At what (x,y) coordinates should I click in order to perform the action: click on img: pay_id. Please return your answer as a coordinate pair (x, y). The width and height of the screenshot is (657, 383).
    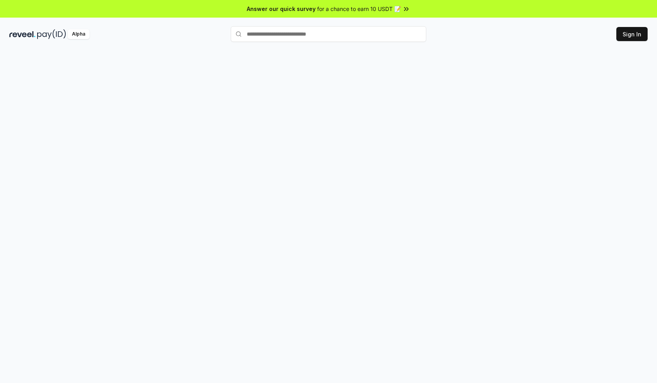
    Looking at the image, I should click on (52, 34).